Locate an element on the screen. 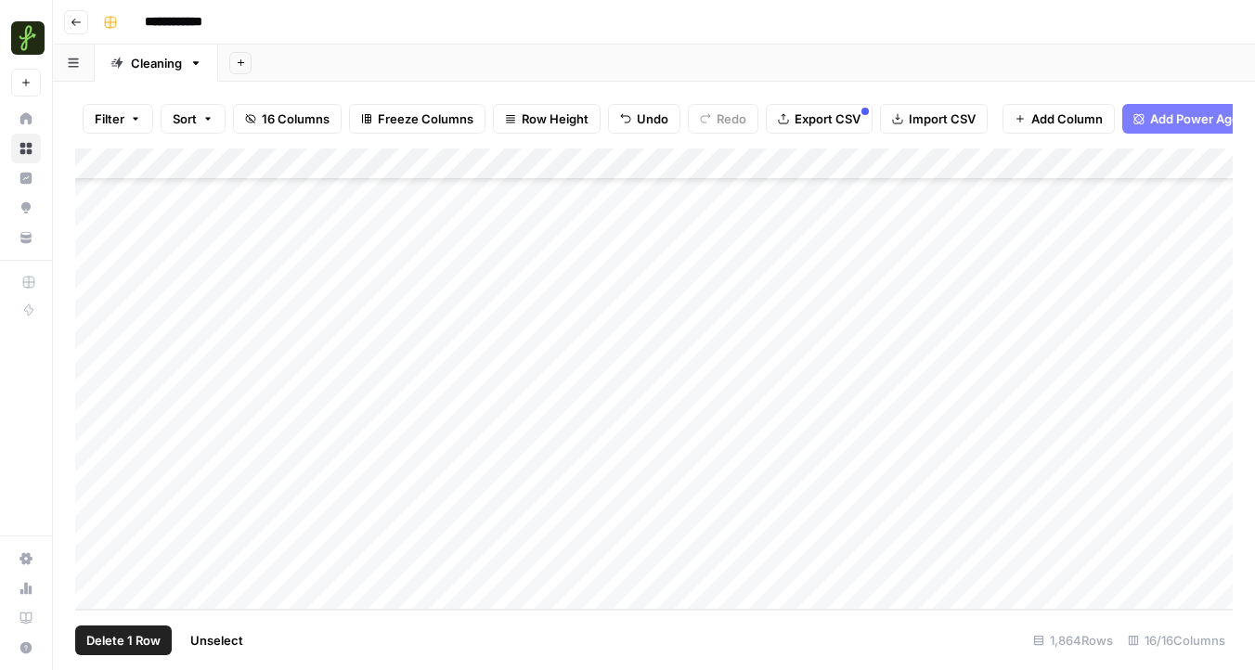 This screenshot has width=1255, height=670. span: Add Column is located at coordinates (1067, 119).